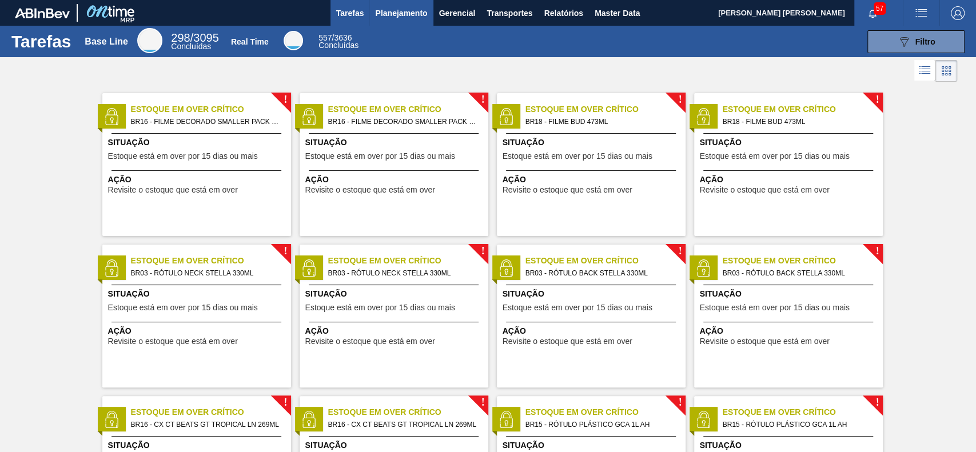 The image size is (976, 452). I want to click on button: Filtro, so click(916, 42).